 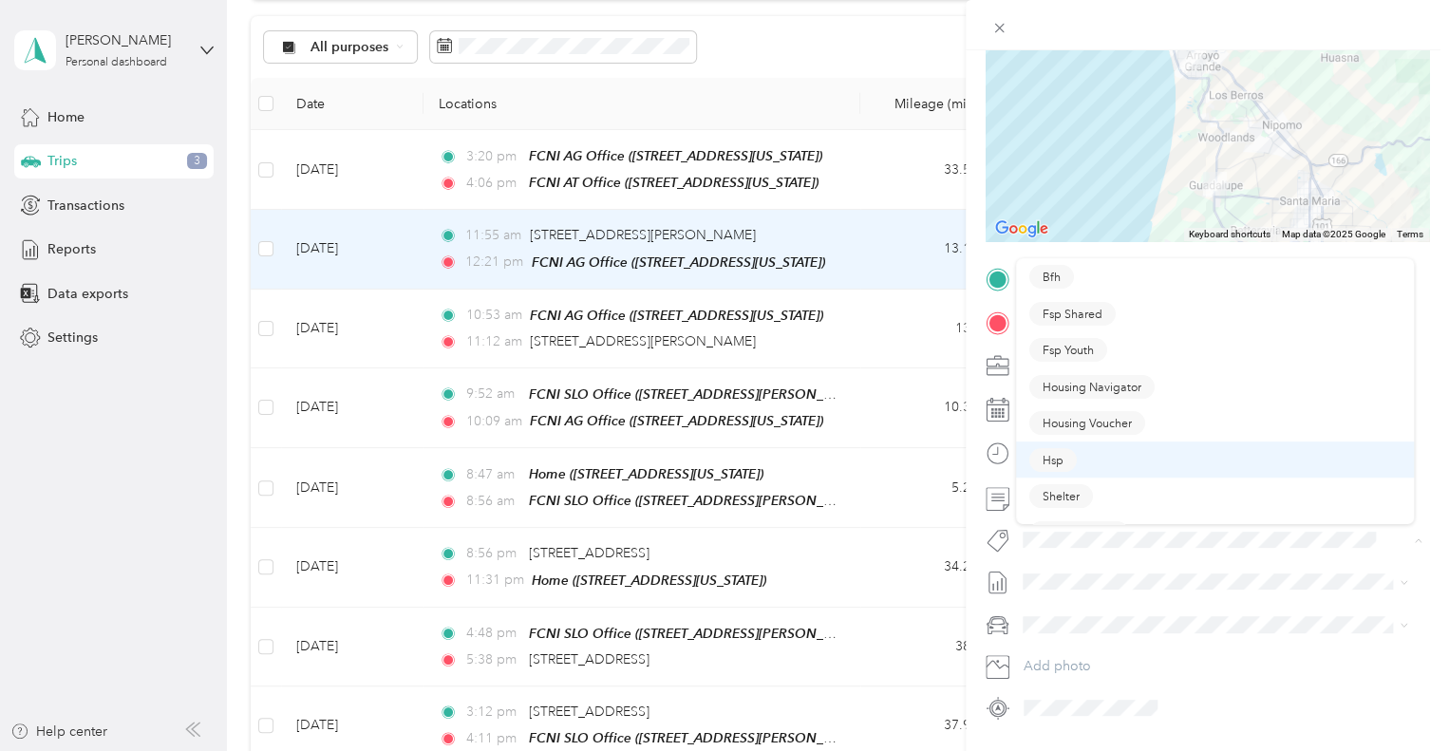 What do you see at coordinates (1051, 277) in the screenshot?
I see `span: Bfh` at bounding box center [1051, 277].